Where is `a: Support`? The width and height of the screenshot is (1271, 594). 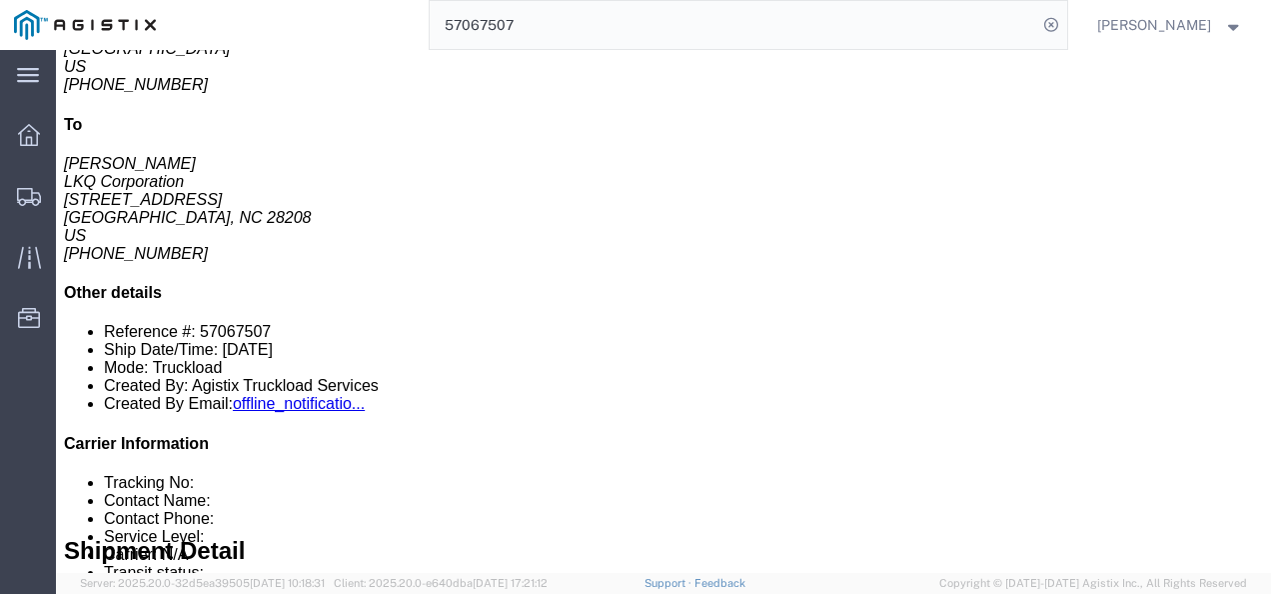
a: Support is located at coordinates (670, 583).